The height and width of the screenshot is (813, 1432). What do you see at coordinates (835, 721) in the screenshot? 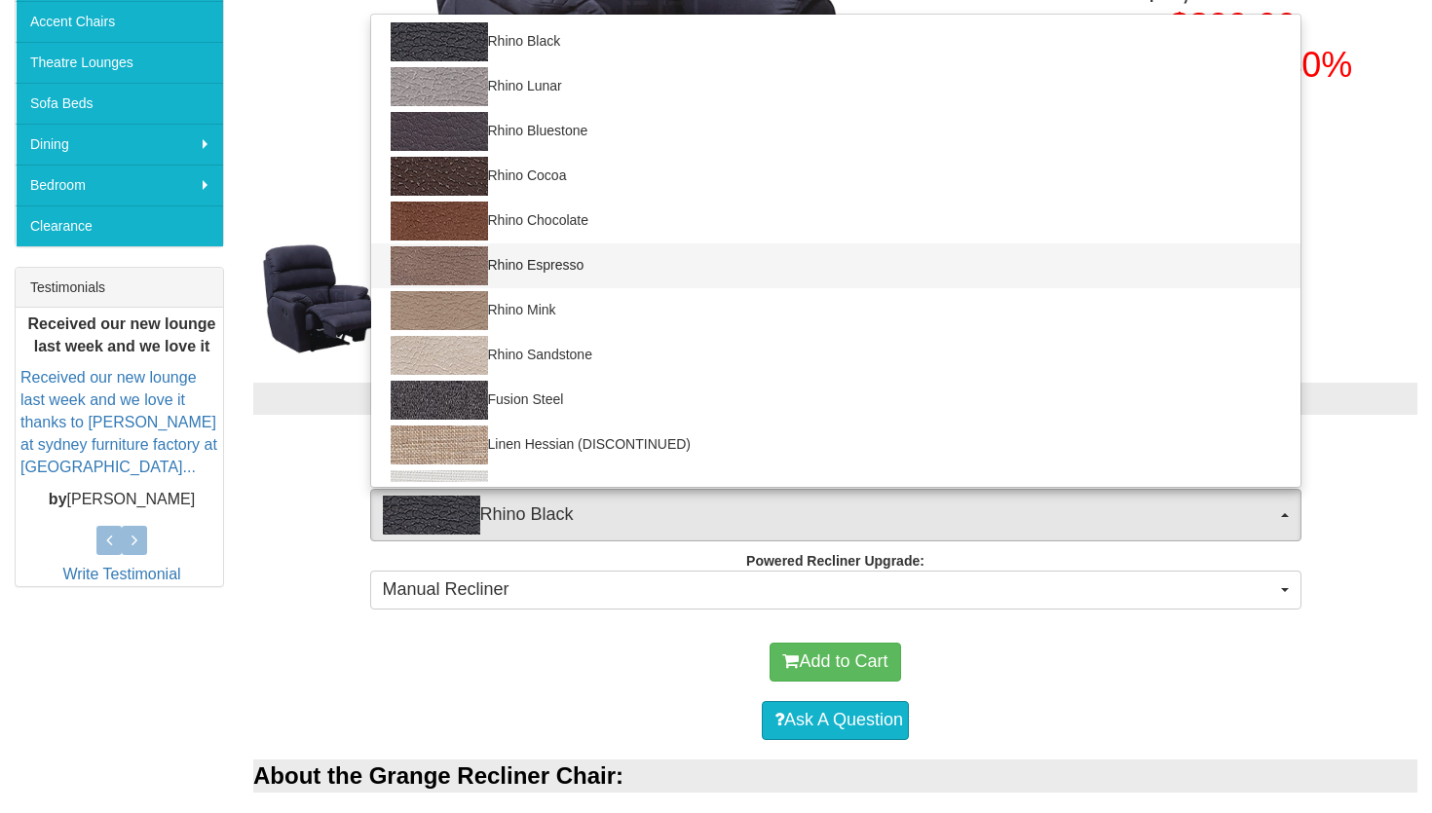
I see `a: Ask A Question` at bounding box center [835, 721].